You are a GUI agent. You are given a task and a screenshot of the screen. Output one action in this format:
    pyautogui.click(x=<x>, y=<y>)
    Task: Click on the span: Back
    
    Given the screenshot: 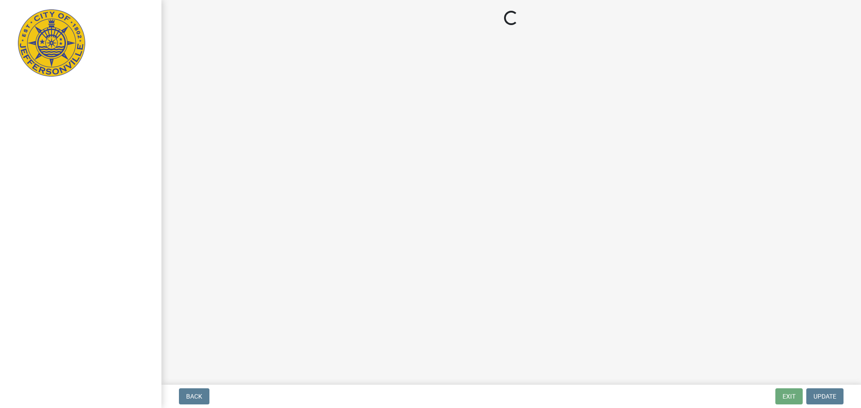 What is the action you would take?
    pyautogui.click(x=194, y=397)
    